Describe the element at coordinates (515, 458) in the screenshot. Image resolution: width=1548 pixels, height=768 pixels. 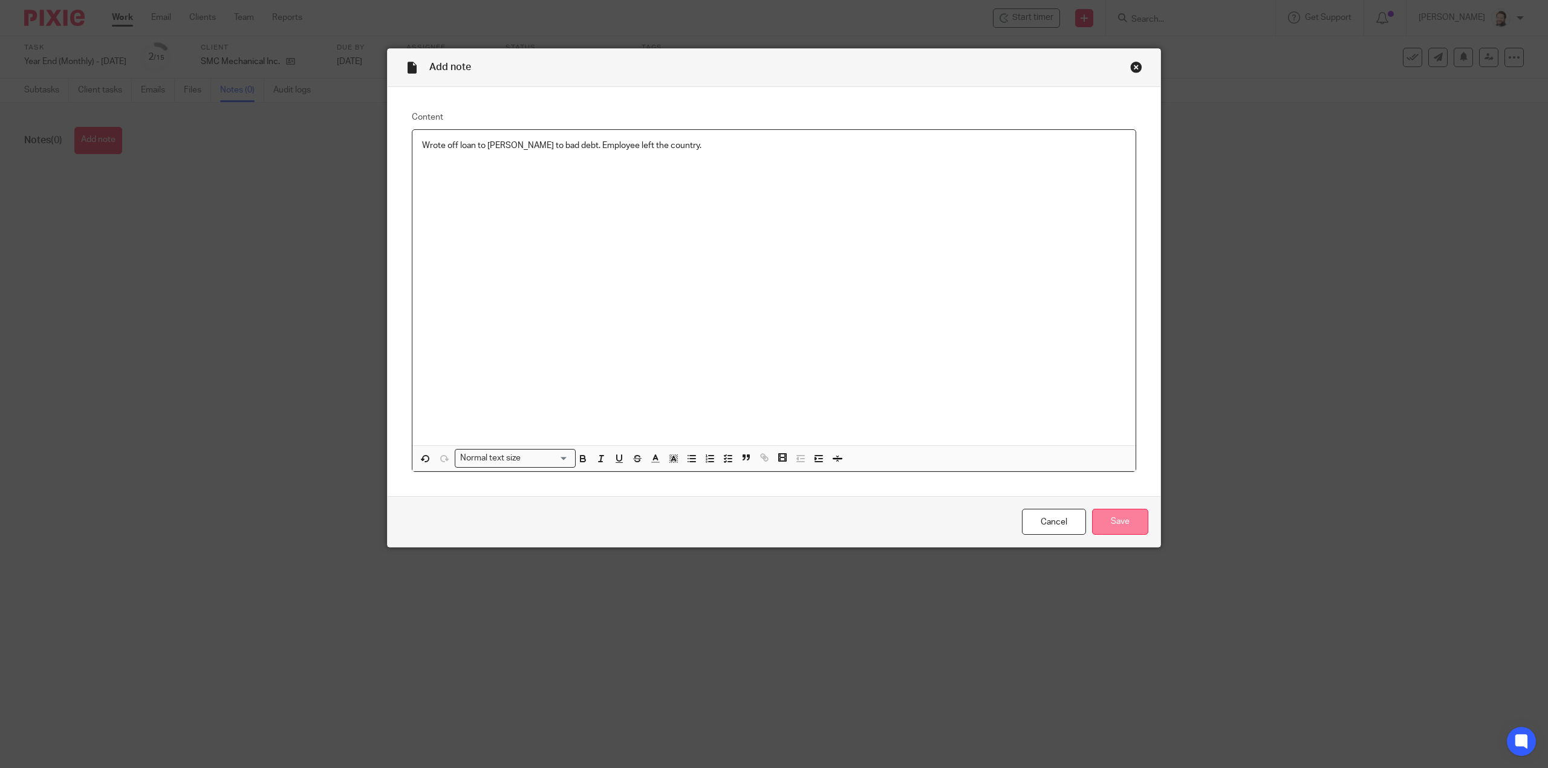
I see `div: Search for option` at that location.